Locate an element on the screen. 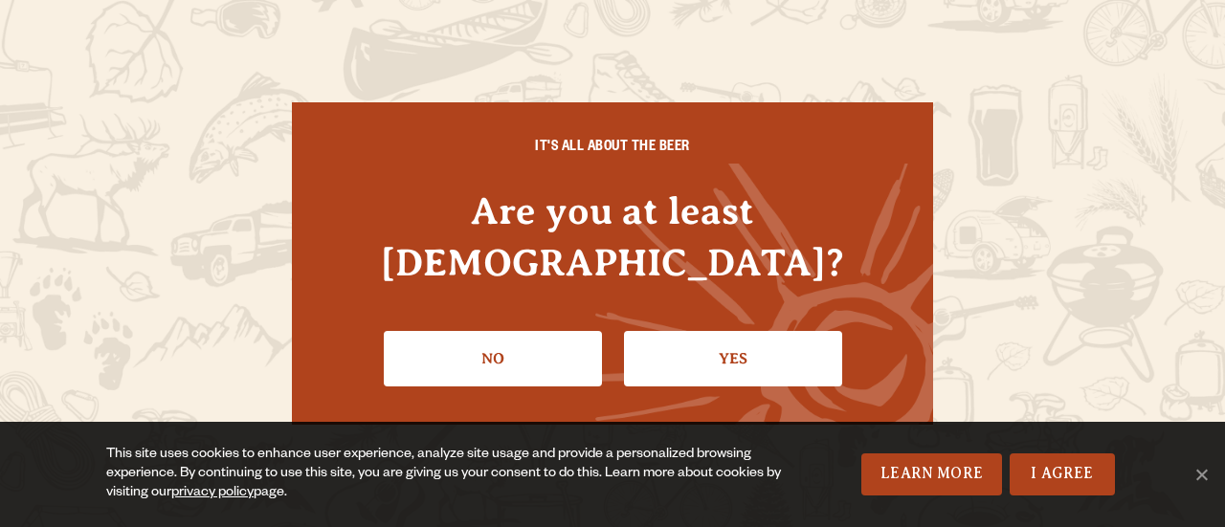  span: No is located at coordinates (1201, 475).